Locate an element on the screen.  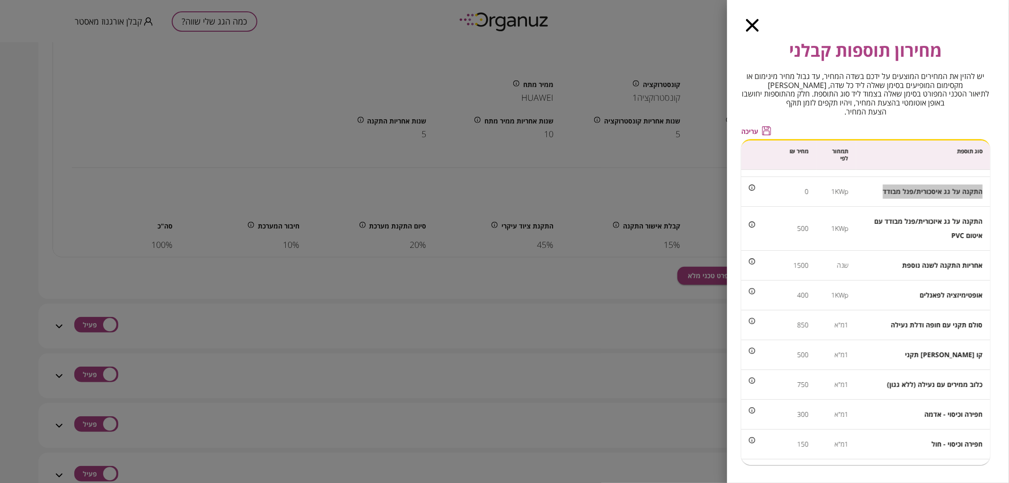
span: חפירה וכיסוי - חול is located at coordinates (957, 444).